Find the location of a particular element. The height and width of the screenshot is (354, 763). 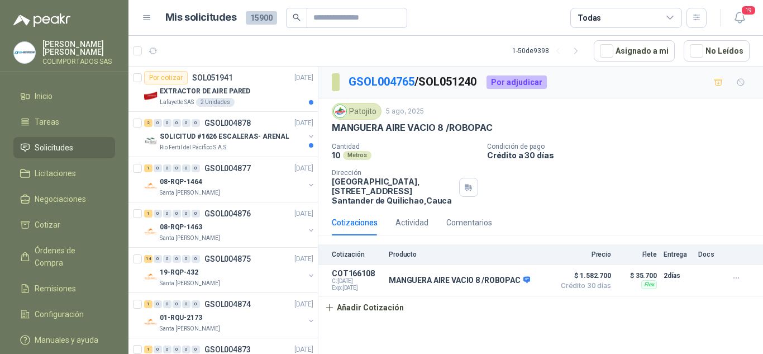

p: SOLICITUD #1626 ESCALERAS- ARENAL is located at coordinates (225, 136).